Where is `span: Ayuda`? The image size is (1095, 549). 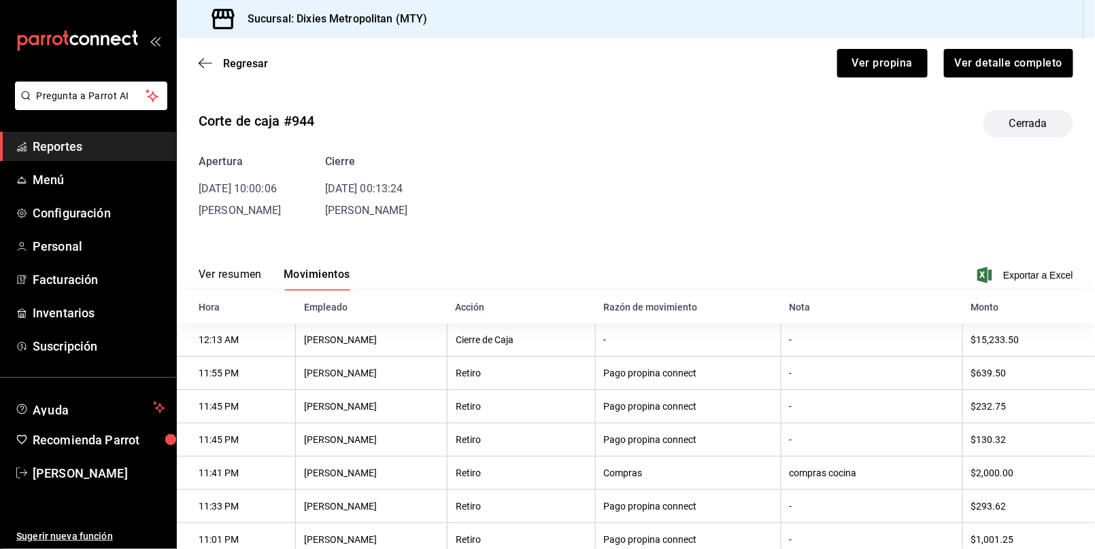 span: Ayuda is located at coordinates (90, 408).